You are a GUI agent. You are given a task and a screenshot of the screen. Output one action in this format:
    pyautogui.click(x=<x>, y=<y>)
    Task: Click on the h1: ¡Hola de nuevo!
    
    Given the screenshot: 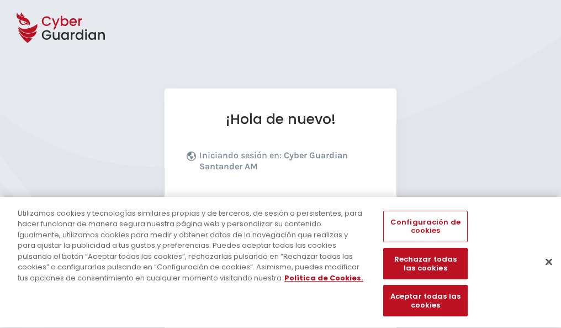 What is the action you would take?
    pyautogui.click(x=281, y=119)
    